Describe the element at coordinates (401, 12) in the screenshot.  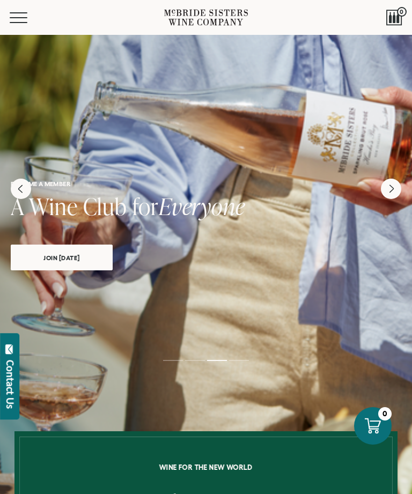
I see `span: 0` at that location.